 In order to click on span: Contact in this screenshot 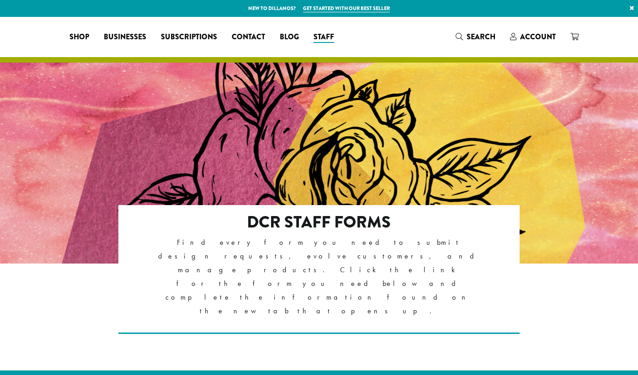, I will do `click(248, 37)`.